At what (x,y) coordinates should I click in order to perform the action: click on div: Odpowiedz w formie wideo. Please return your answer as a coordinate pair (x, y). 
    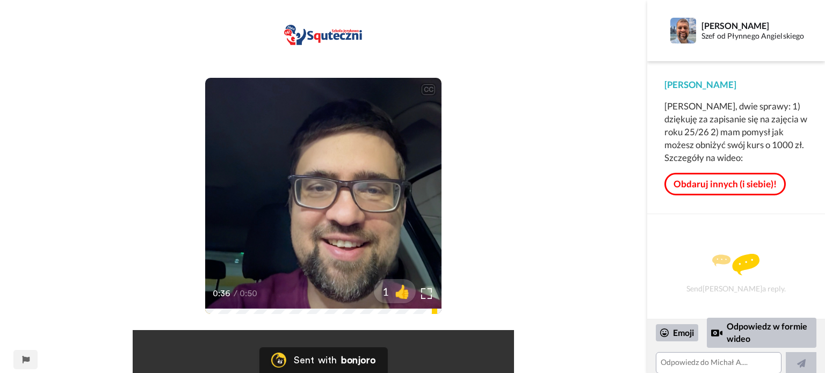
    Looking at the image, I should click on (762, 333).